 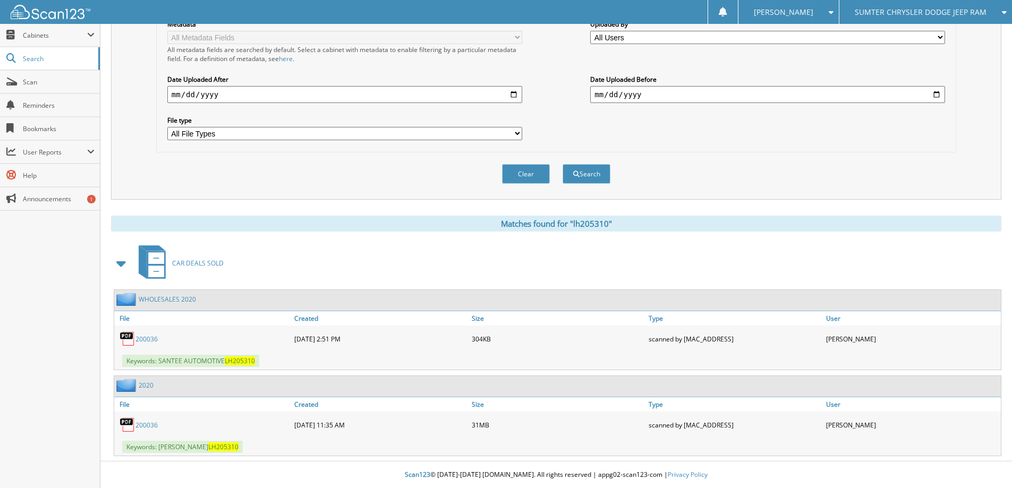 I want to click on label: Date Uploaded After, so click(x=345, y=79).